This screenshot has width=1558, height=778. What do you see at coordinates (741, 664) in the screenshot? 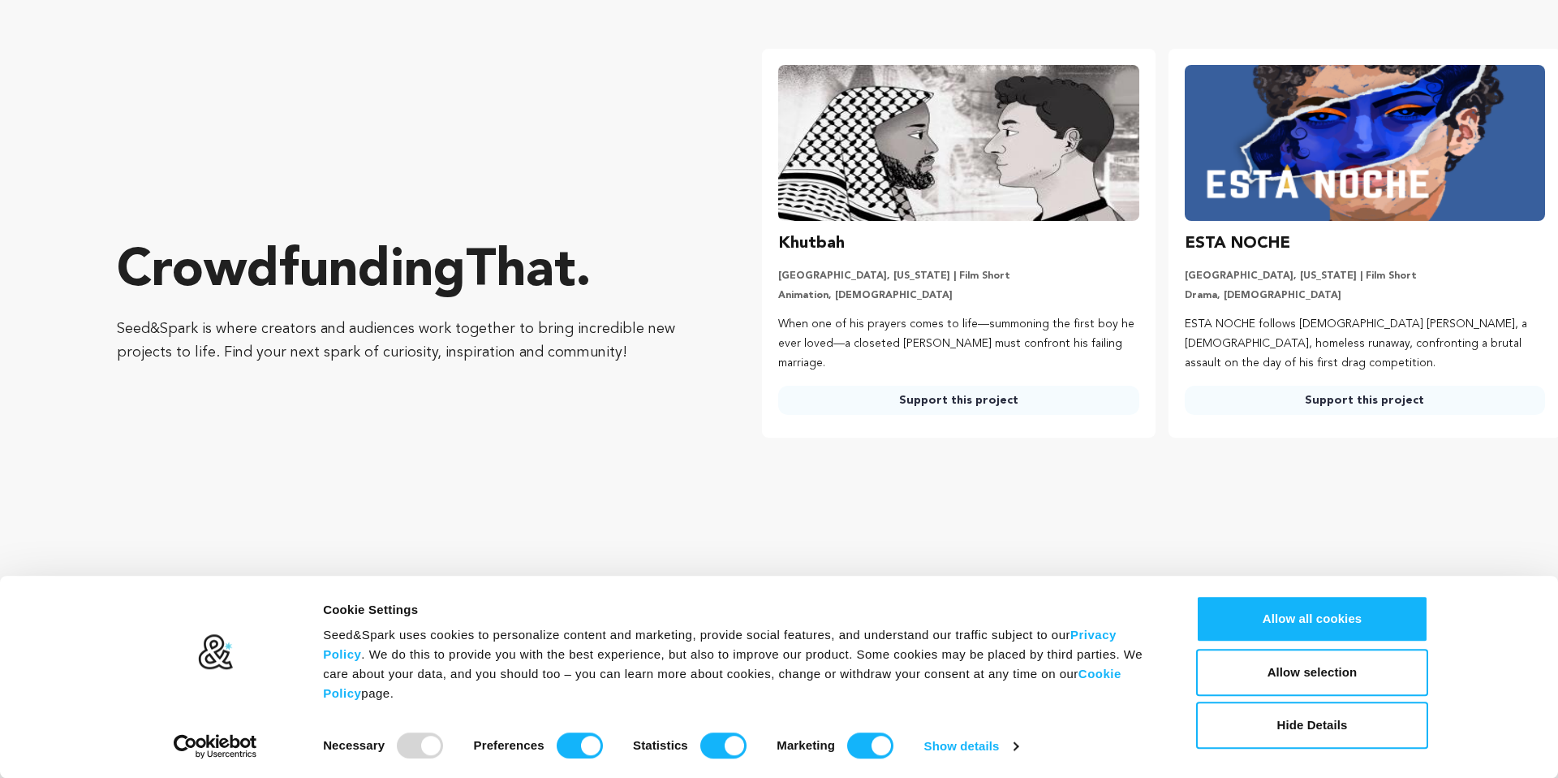
I see `div: Seed&Spark uses cookies to personalize content and marketing, provide social features, and unders...` at bounding box center [741, 664].